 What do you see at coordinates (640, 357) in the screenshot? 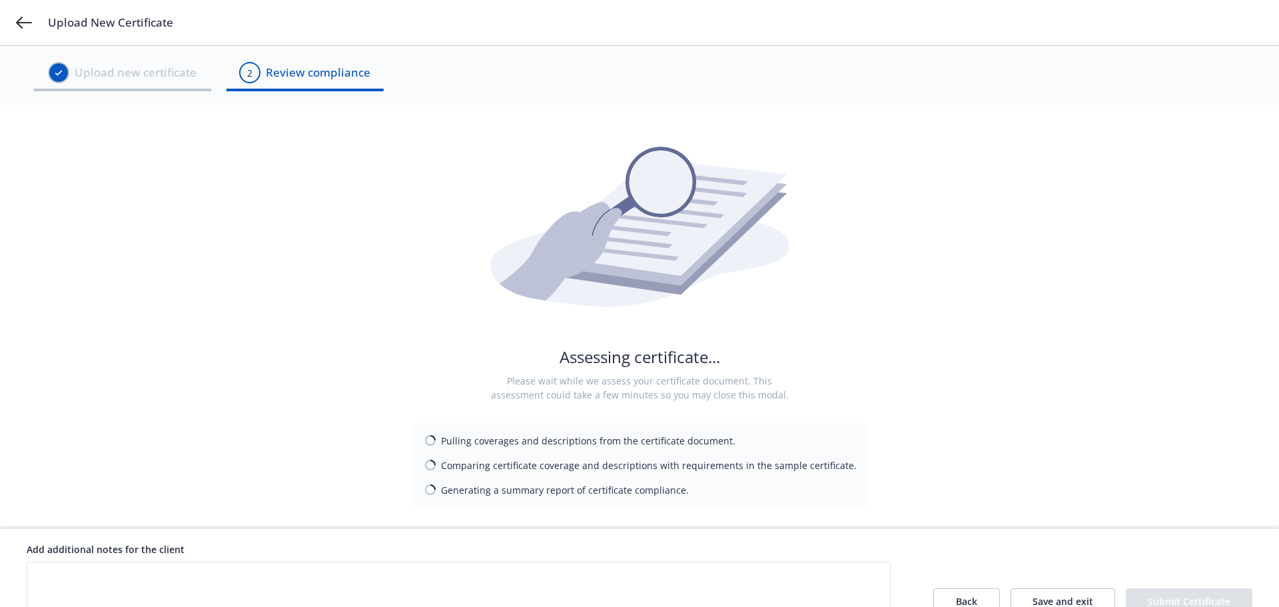
I see `h2: Assessing certificate...` at bounding box center [640, 357].